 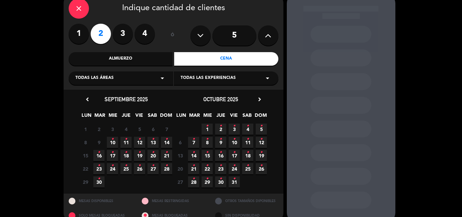 What do you see at coordinates (145, 34) in the screenshot?
I see `label: 4` at bounding box center [145, 34].